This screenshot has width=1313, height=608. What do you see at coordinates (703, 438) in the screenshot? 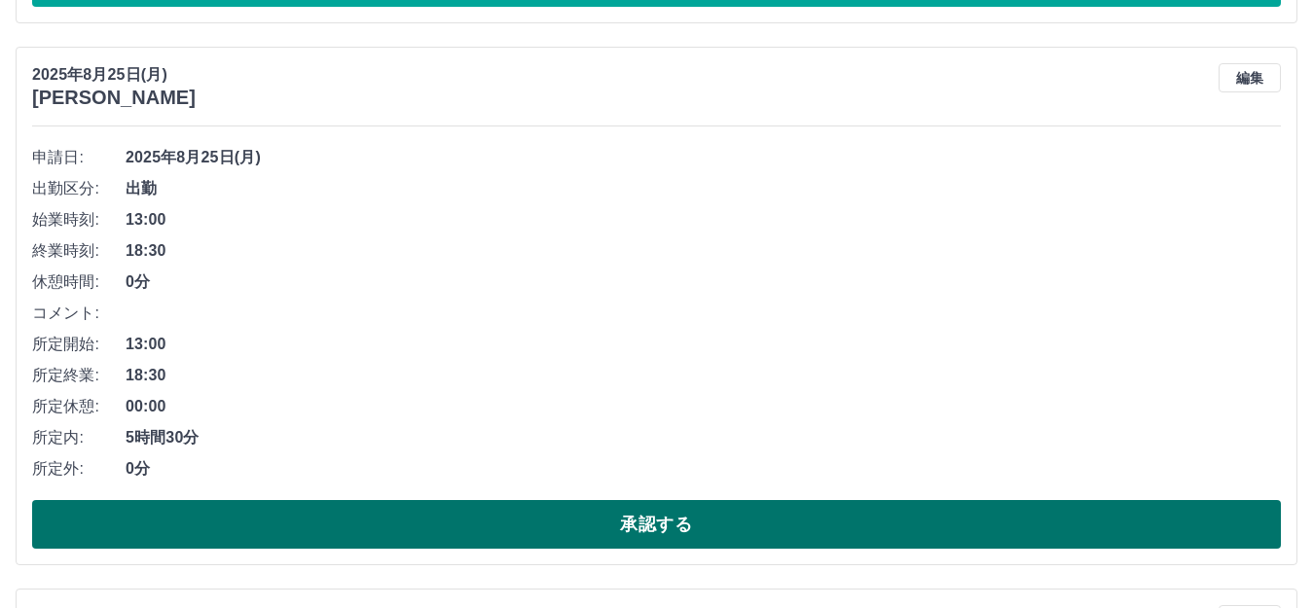
I see `span: 5時間30分` at bounding box center [703, 438].